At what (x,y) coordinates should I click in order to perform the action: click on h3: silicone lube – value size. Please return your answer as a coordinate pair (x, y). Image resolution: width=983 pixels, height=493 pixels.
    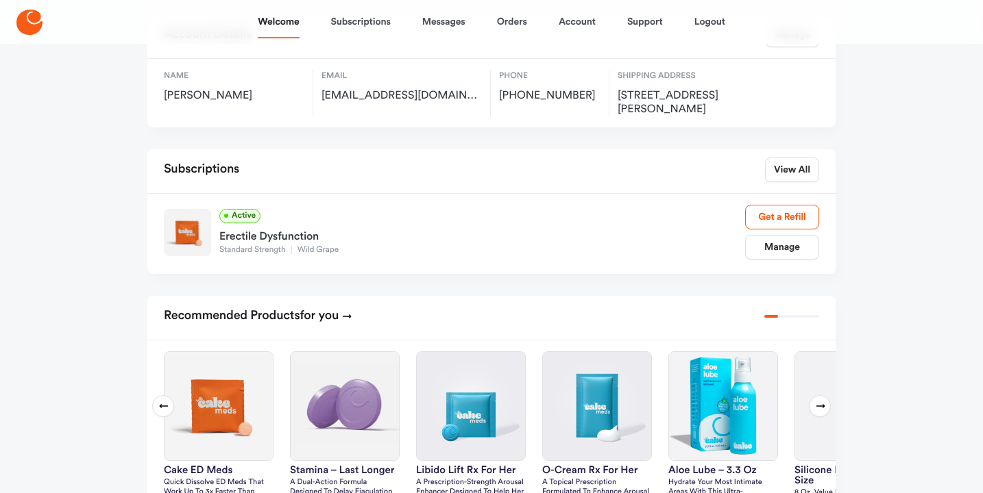
    Looking at the image, I should click on (849, 475).